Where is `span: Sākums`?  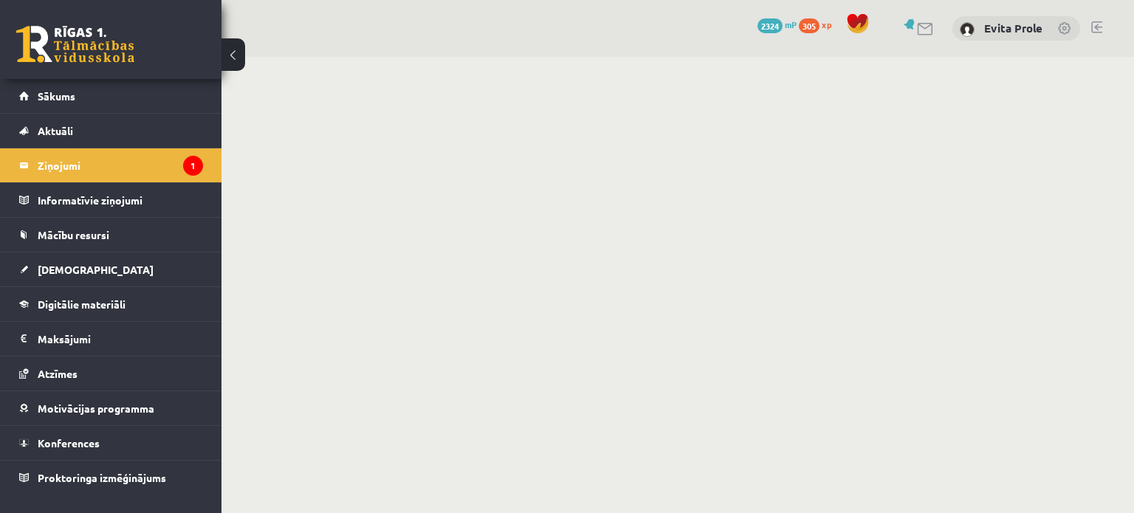
span: Sākums is located at coordinates (56, 96).